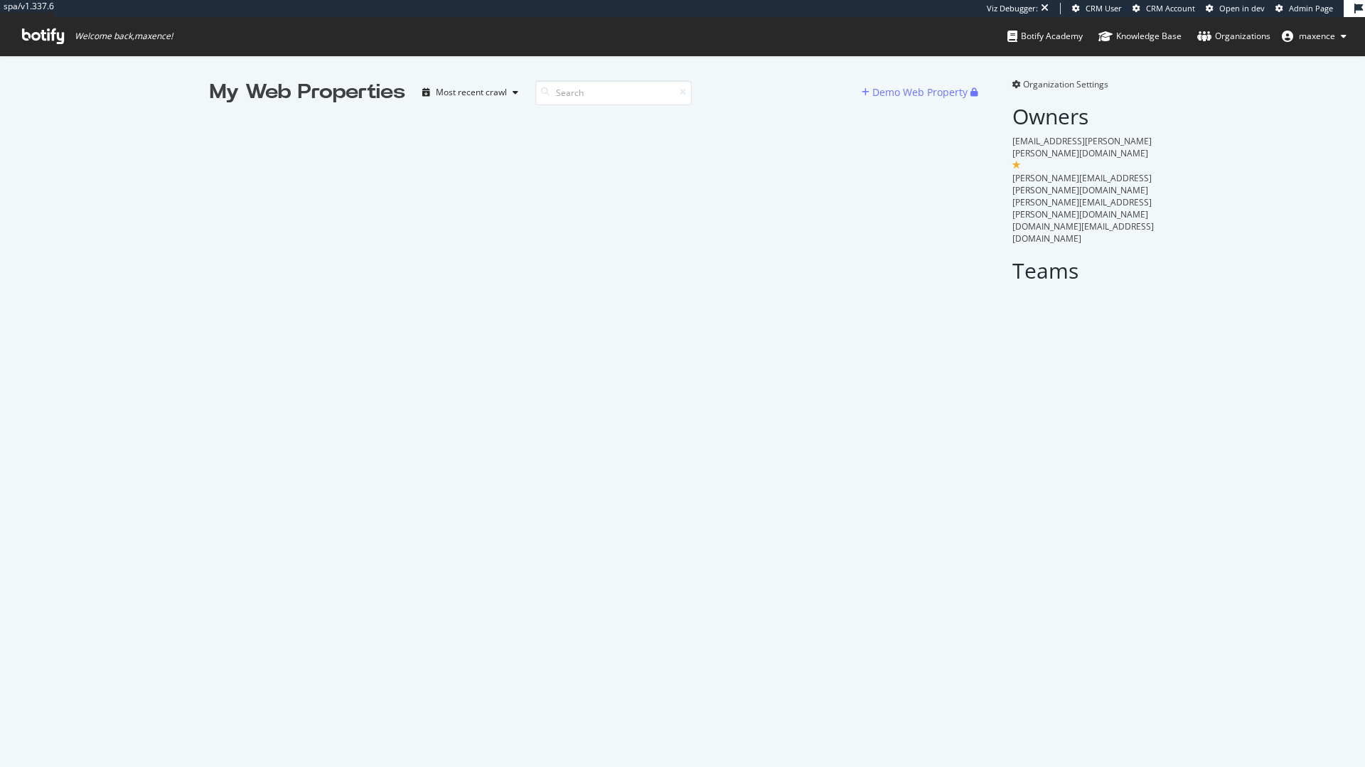 Image resolution: width=1365 pixels, height=767 pixels. I want to click on div: Knowledge Base, so click(1139, 36).